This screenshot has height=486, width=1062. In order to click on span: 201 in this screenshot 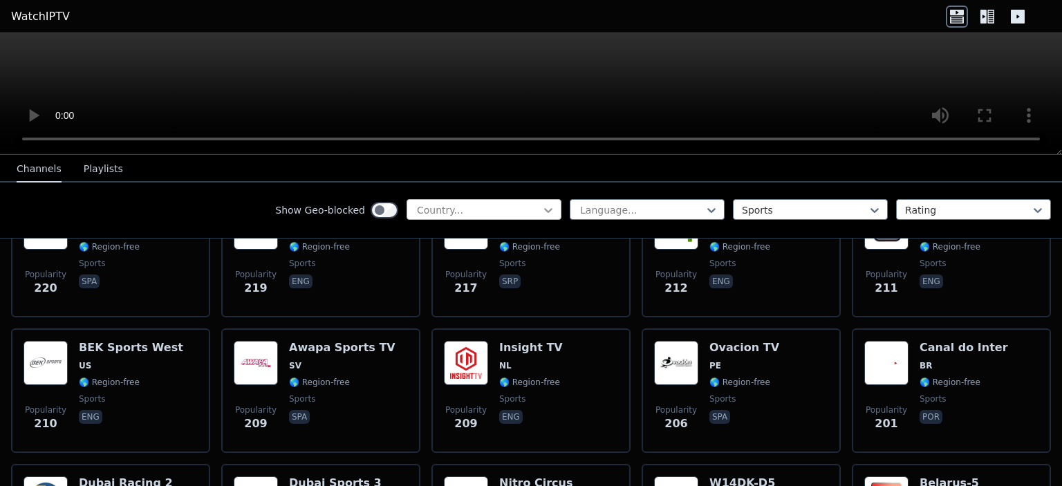, I will do `click(886, 424)`.